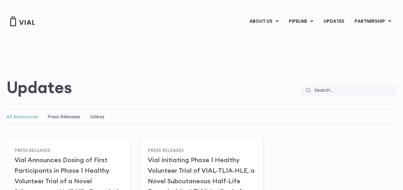  I want to click on input: Search..., so click(353, 91).